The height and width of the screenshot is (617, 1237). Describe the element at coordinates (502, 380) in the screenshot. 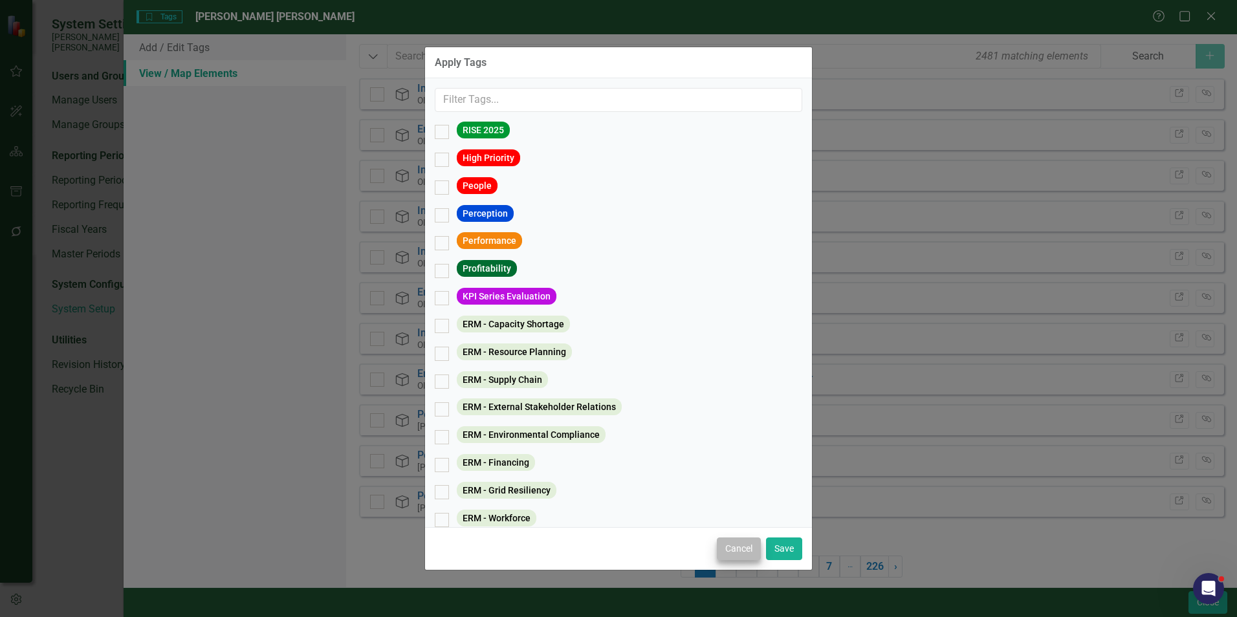

I see `span: ERM - Supply Chain` at that location.